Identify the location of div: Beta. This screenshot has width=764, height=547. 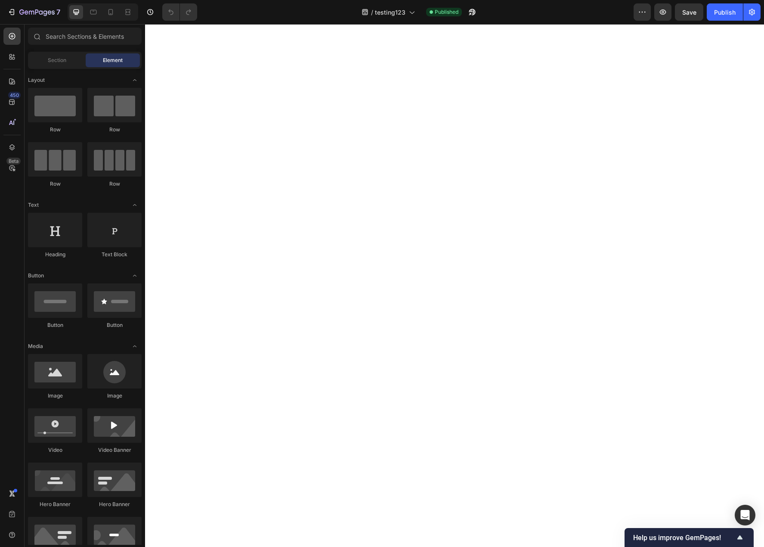
(13, 161).